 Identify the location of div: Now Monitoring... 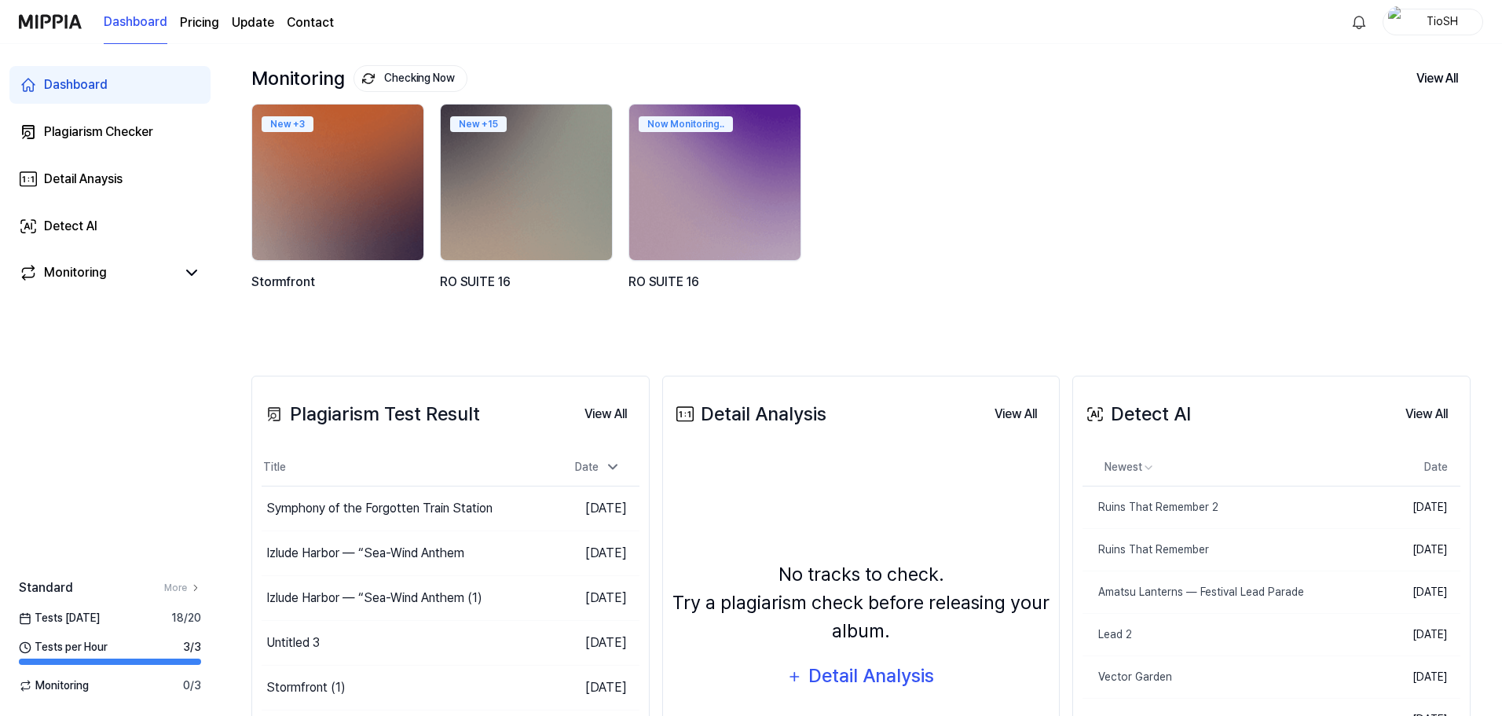
(686, 124).